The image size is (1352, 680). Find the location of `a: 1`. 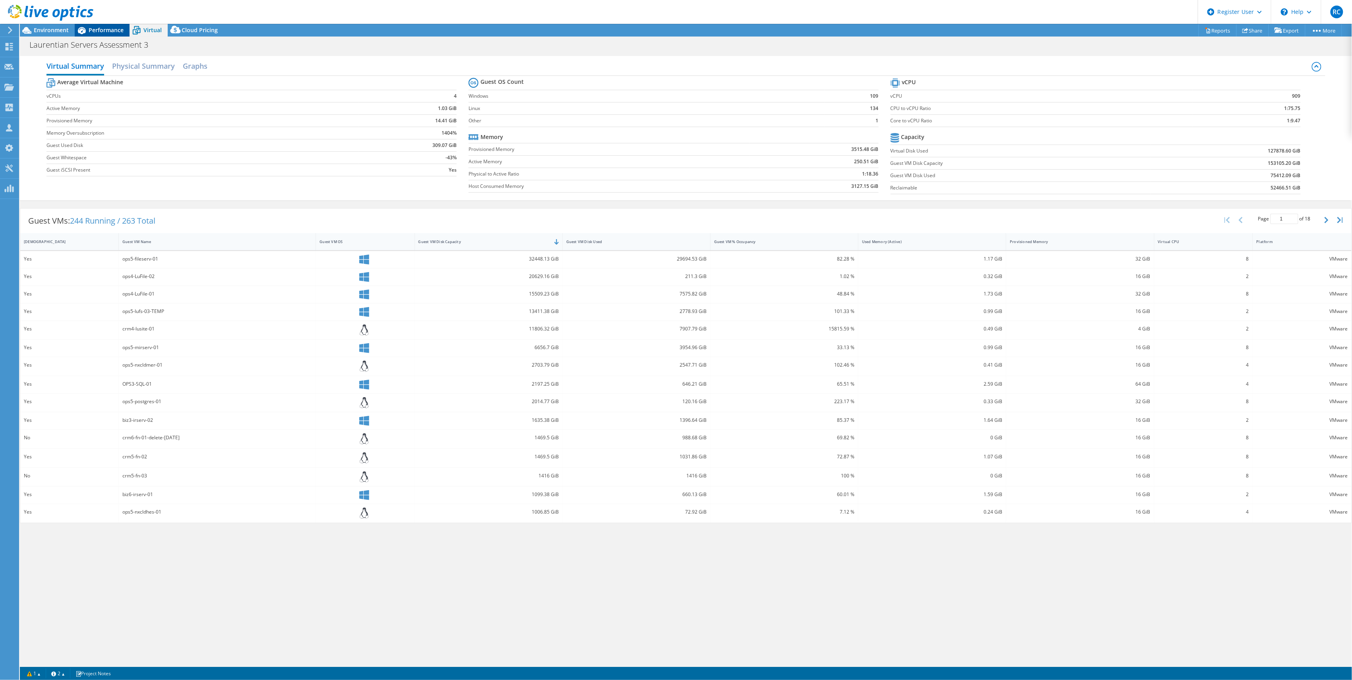

a: 1 is located at coordinates (34, 674).